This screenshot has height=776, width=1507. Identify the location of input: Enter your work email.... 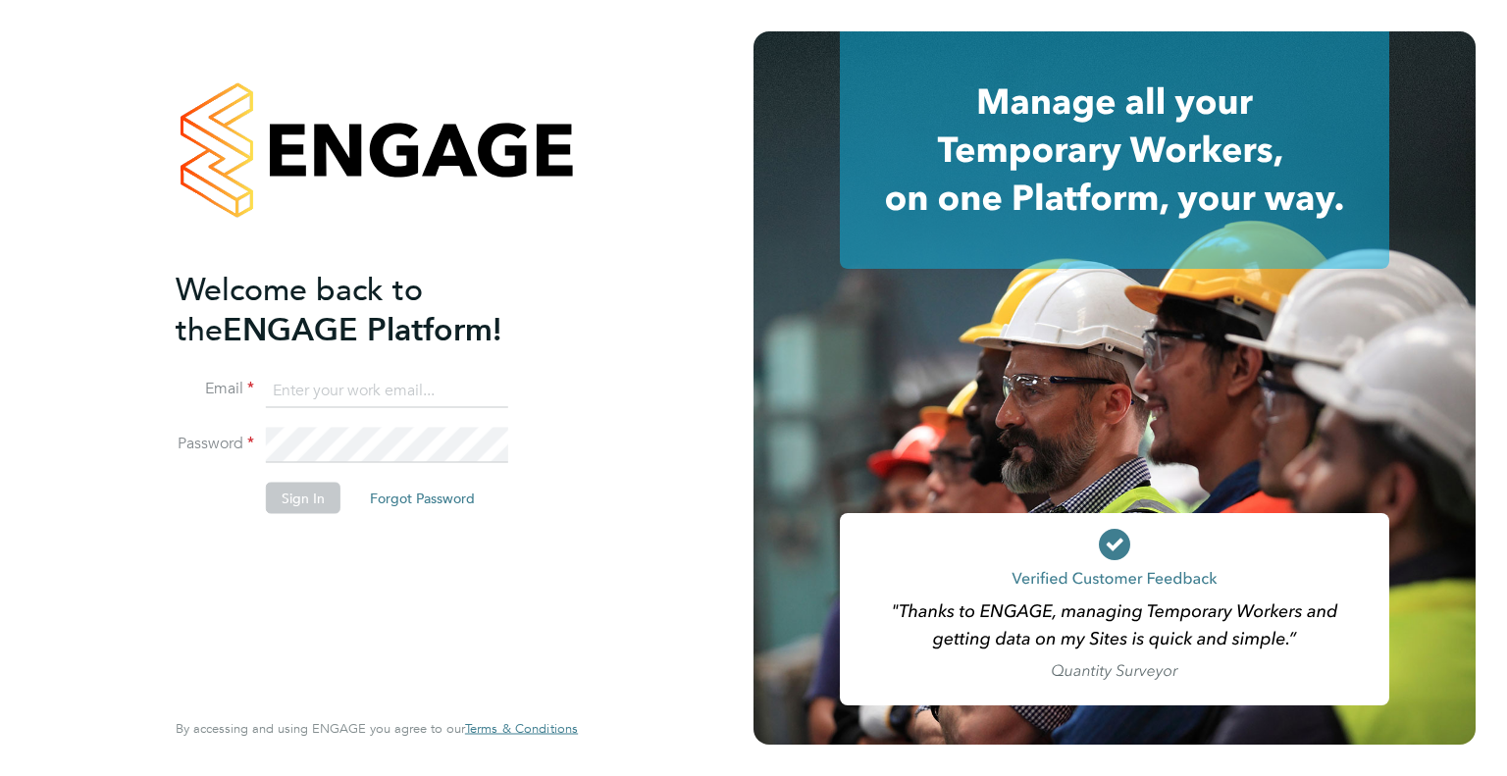
(386, 390).